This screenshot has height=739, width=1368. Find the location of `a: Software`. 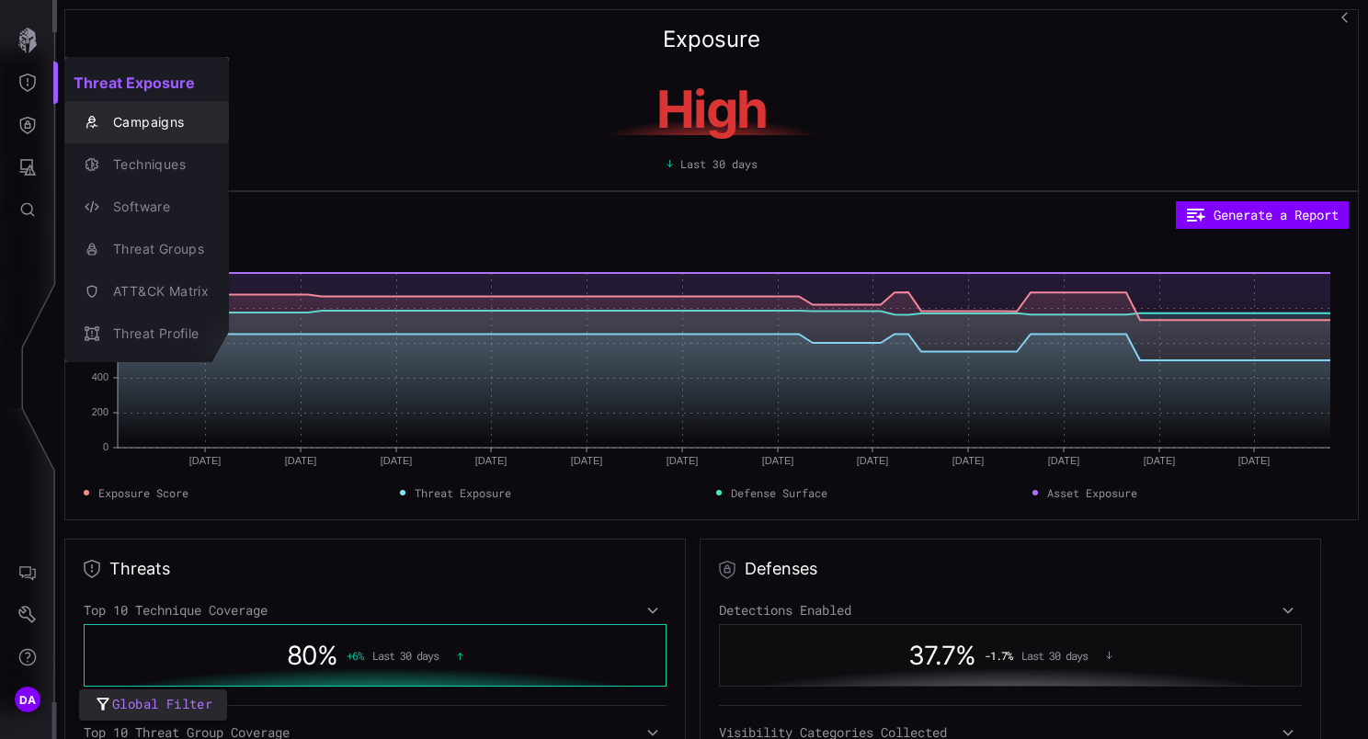

a: Software is located at coordinates (146, 207).